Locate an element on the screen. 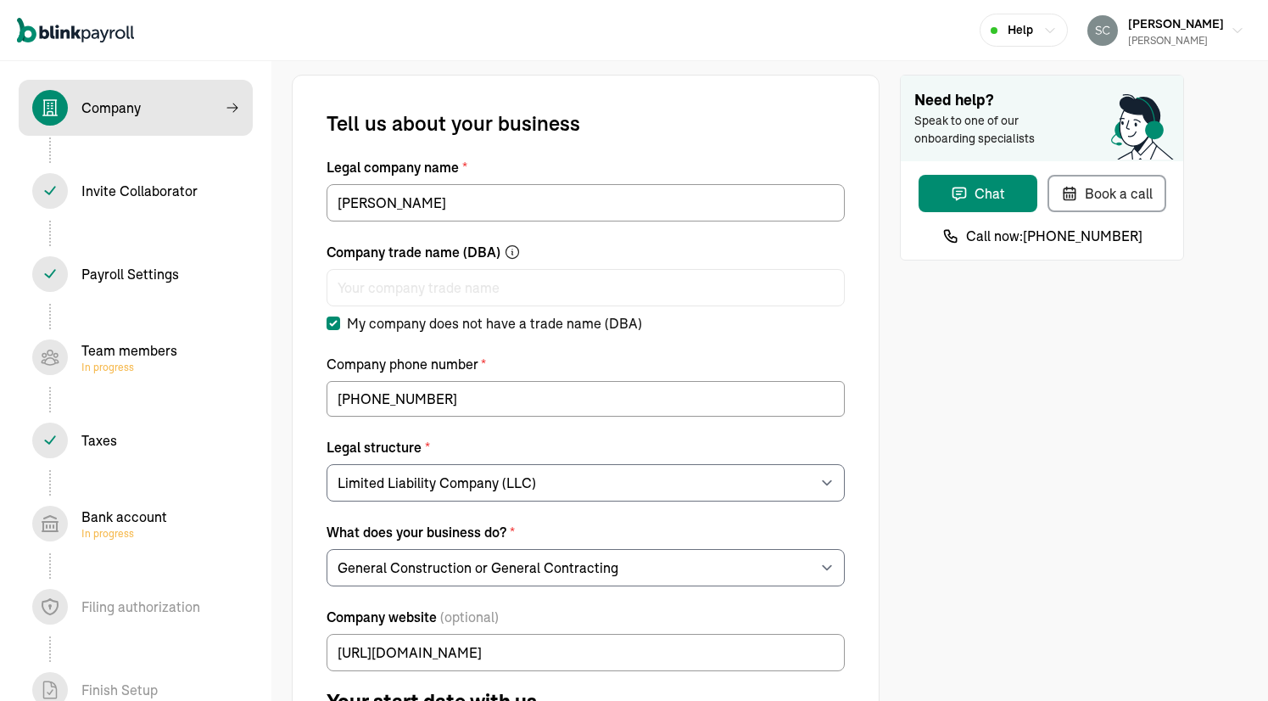 The image size is (1268, 701). div: Bank account is located at coordinates (124, 523).